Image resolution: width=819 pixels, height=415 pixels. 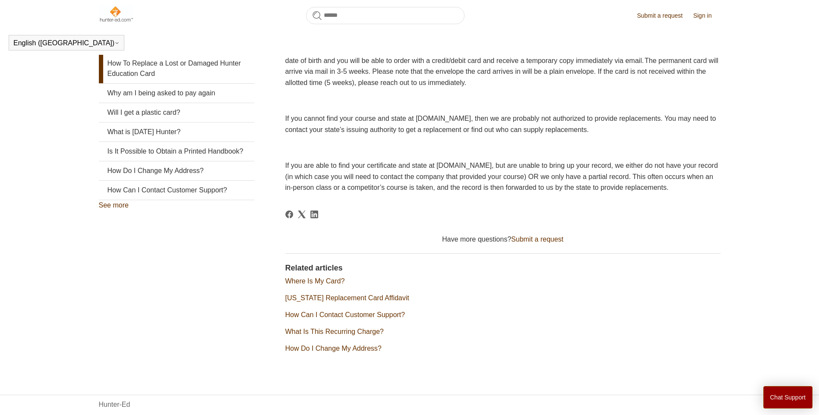 I want to click on button: Chat Support, so click(x=788, y=398).